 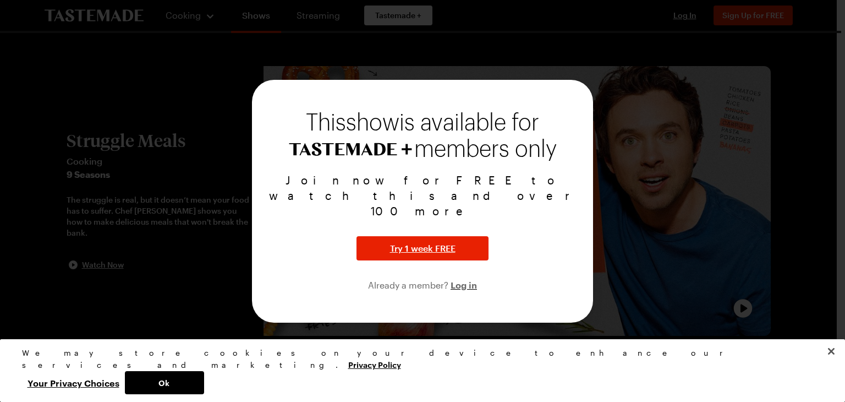 I want to click on button: Try 1 week FREE, so click(x=423, y=248).